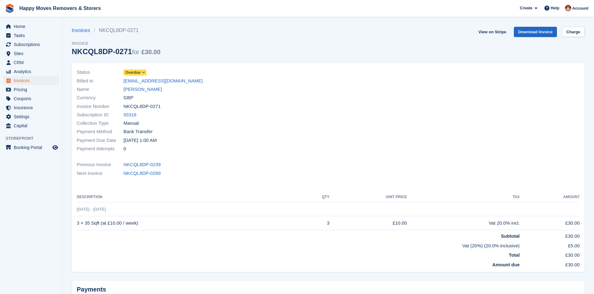 Image resolution: width=594 pixels, height=294 pixels. What do you see at coordinates (32, 108) in the screenshot?
I see `span: Insurance` at bounding box center [32, 108].